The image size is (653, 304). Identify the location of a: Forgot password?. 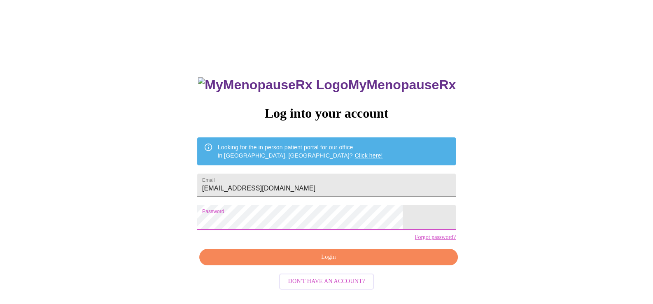
(435, 237).